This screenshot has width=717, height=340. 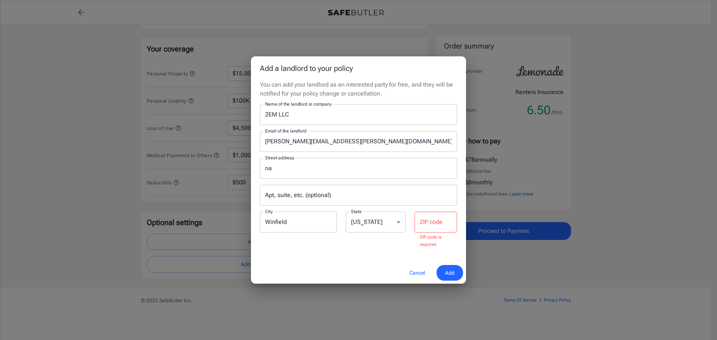 What do you see at coordinates (436, 241) in the screenshot?
I see `p: ZIP code is required.` at bounding box center [436, 241].